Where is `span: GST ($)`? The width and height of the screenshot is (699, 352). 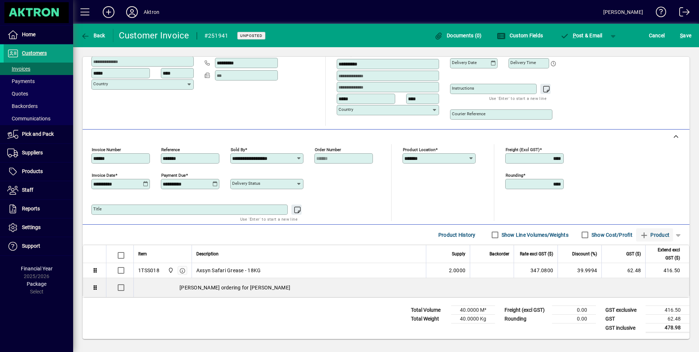 span: GST ($) is located at coordinates (634, 254).